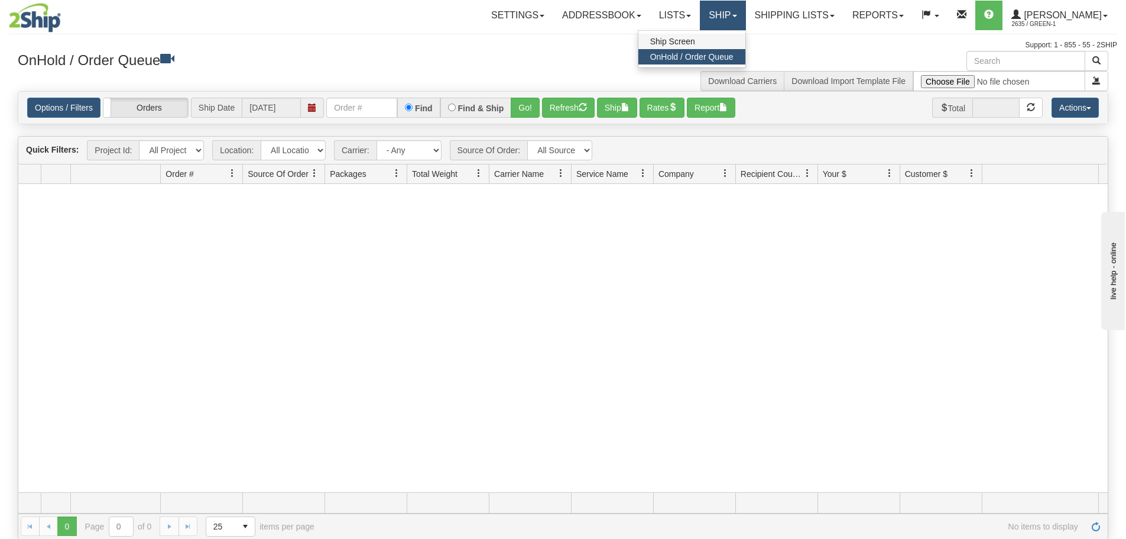 The image size is (1126, 539). What do you see at coordinates (927, 174) in the screenshot?
I see `span: Customer $` at bounding box center [927, 174].